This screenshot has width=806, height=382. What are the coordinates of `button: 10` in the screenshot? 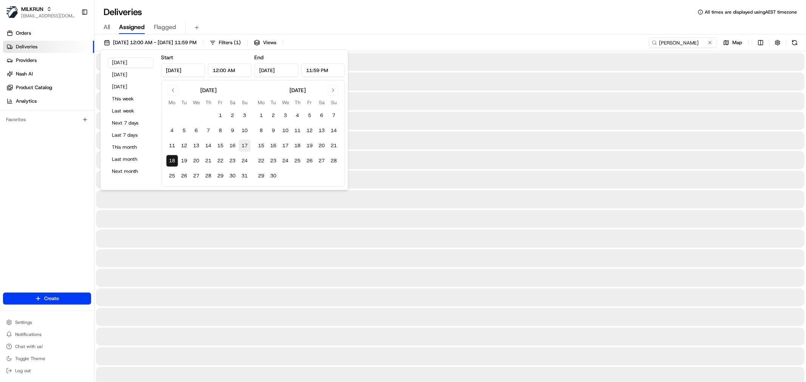 It's located at (286, 131).